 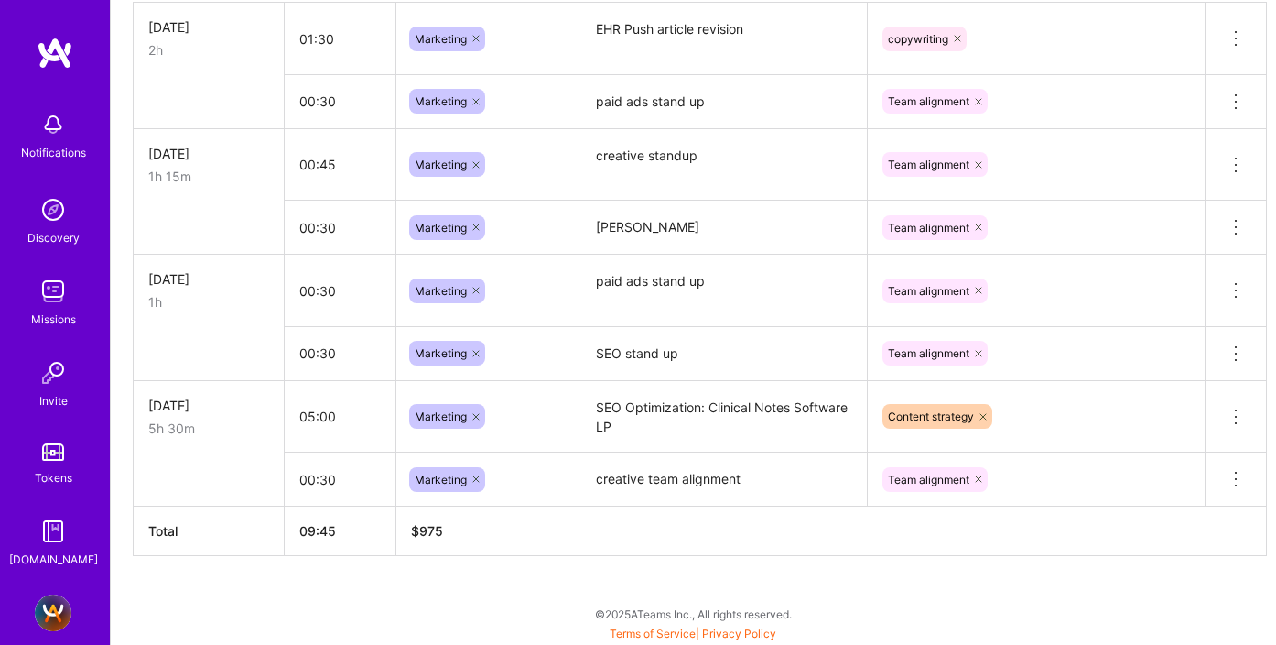 What do you see at coordinates (209, 176) in the screenshot?
I see `div: 1h 15m` at bounding box center [209, 176].